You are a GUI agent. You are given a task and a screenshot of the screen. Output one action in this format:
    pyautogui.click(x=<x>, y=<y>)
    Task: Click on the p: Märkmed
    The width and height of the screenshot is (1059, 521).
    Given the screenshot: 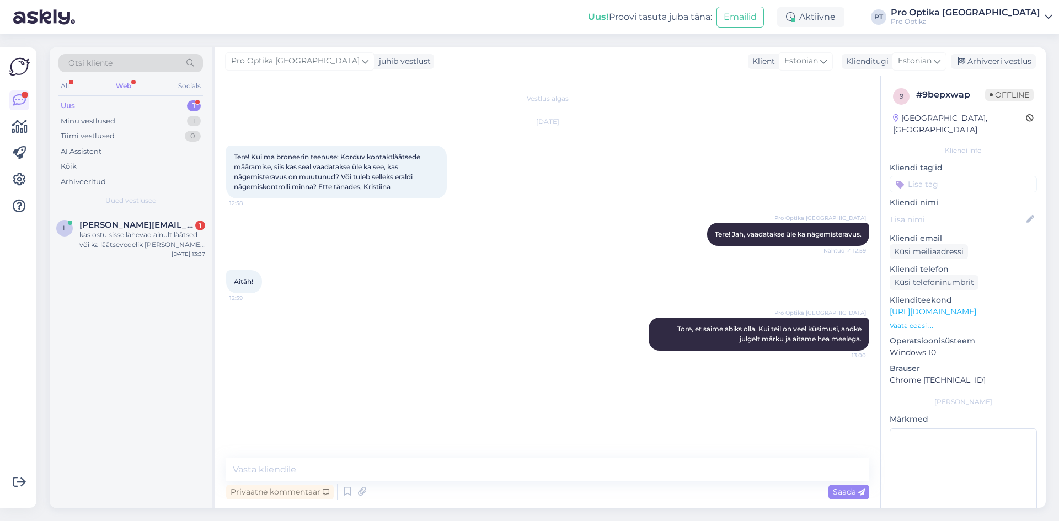 What is the action you would take?
    pyautogui.click(x=963, y=419)
    